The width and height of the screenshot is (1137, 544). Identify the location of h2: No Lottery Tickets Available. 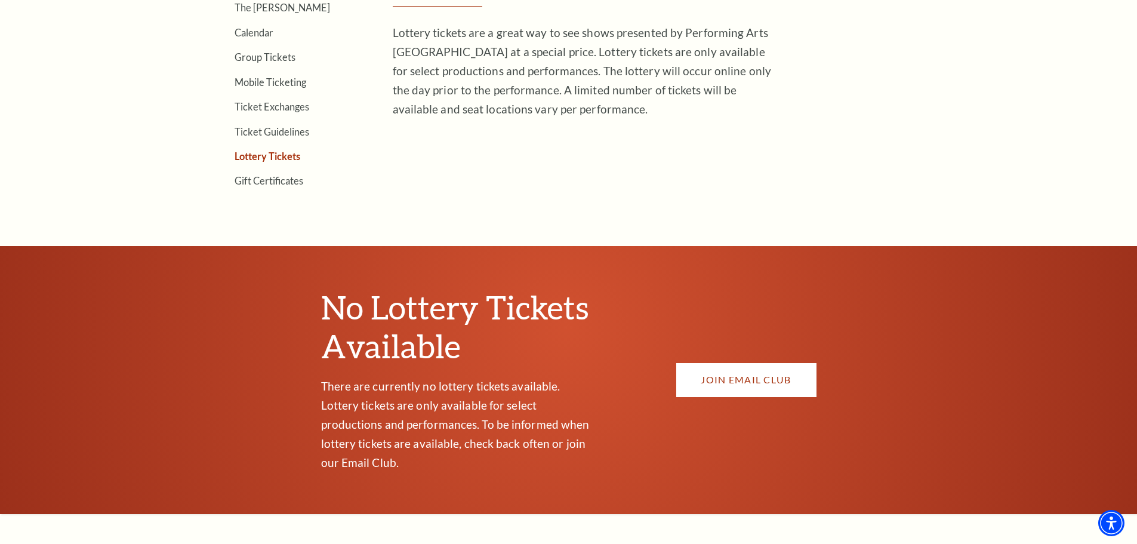
(460, 326).